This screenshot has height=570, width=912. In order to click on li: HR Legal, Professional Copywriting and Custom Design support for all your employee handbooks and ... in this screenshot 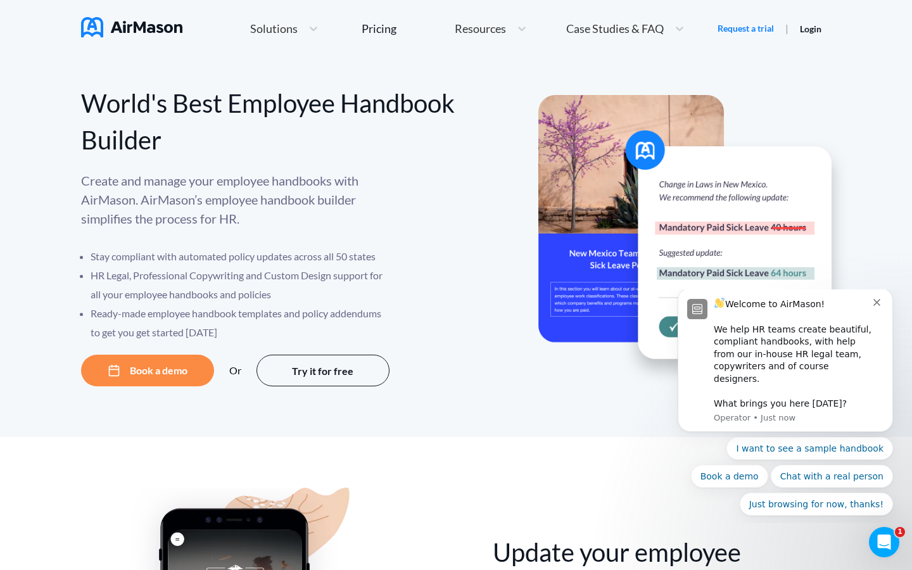, I will do `click(241, 285)`.